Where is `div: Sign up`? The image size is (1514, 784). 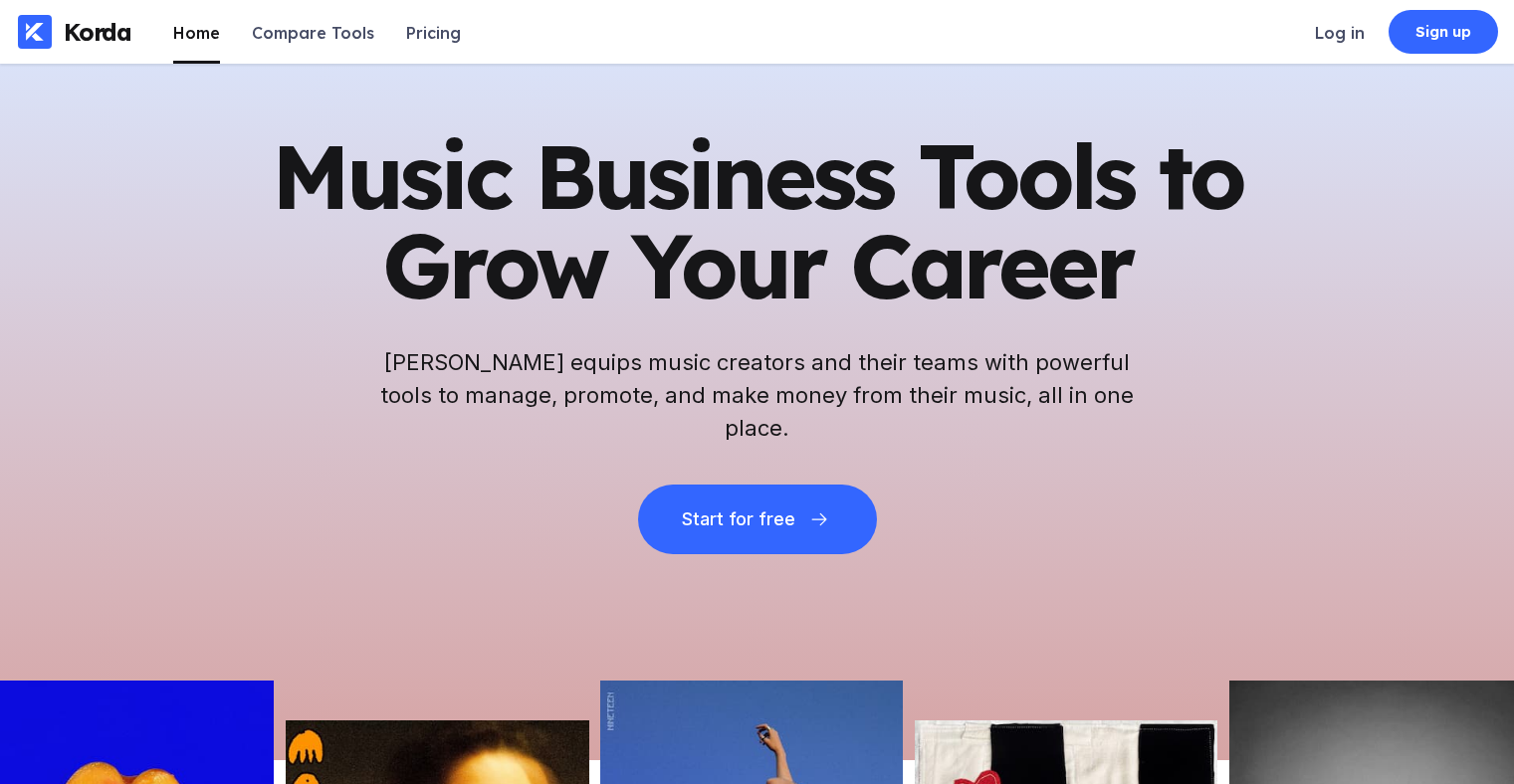
div: Sign up is located at coordinates (1443, 32).